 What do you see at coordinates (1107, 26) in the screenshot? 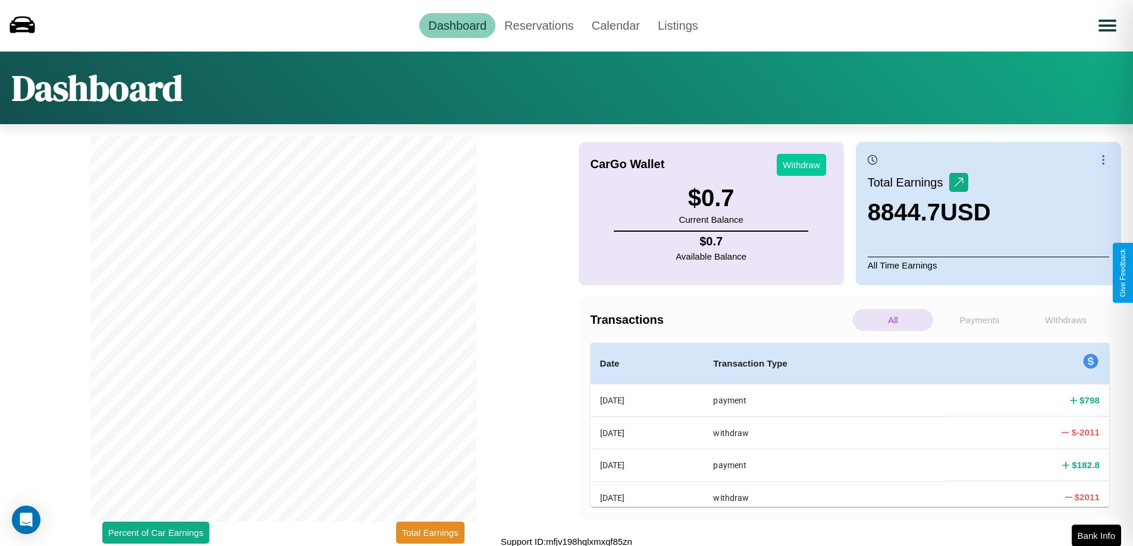
I see `button: Open menu` at bounding box center [1107, 26].